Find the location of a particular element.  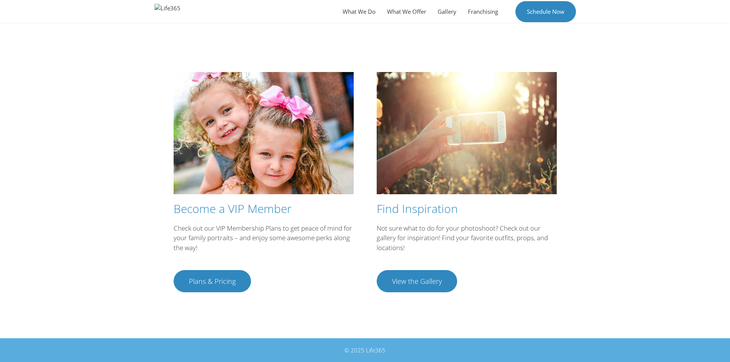

span: Plans & Pricing is located at coordinates (212, 281).